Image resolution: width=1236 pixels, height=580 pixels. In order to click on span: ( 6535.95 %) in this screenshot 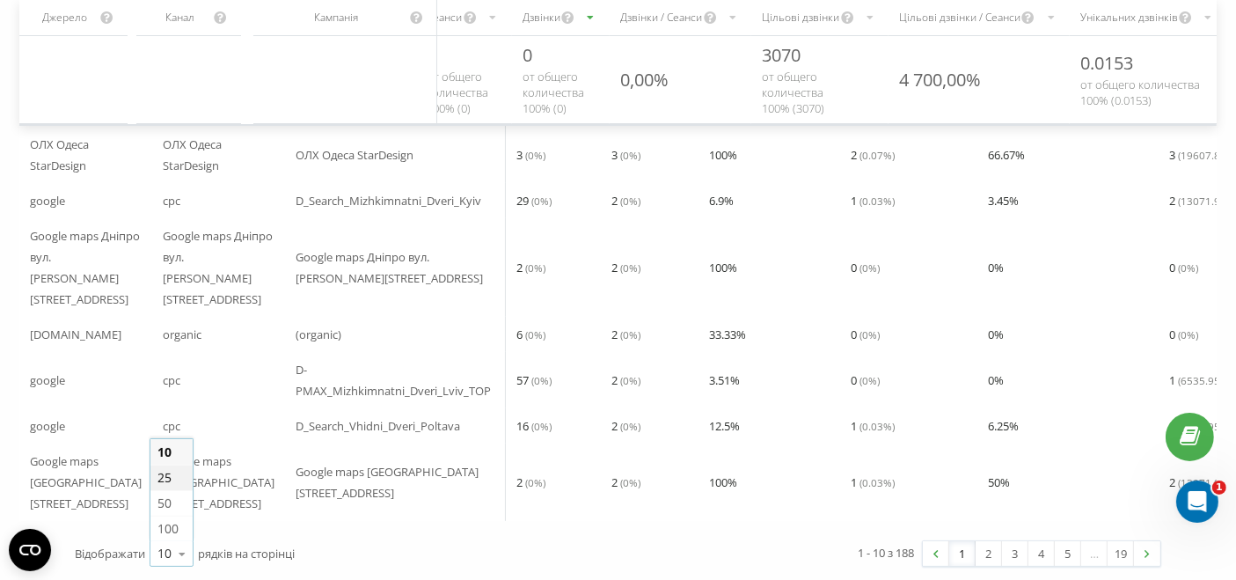, I will do `click(1204, 380)`.